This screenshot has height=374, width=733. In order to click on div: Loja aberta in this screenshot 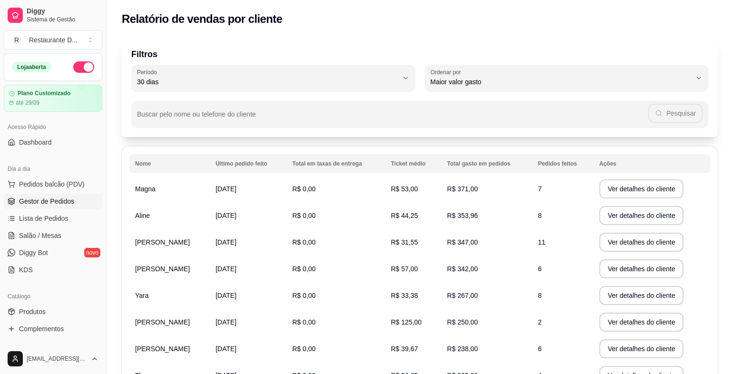, I will do `click(31, 67)`.